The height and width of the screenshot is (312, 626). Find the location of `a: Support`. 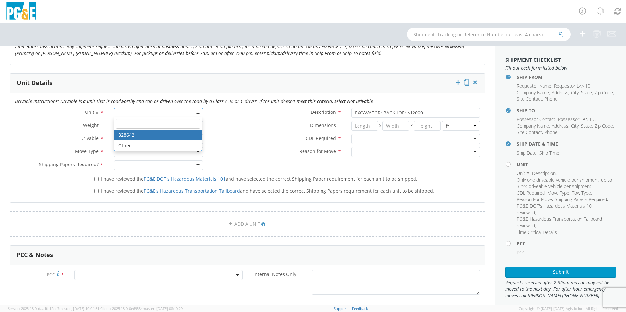

a: Support is located at coordinates (340, 309).